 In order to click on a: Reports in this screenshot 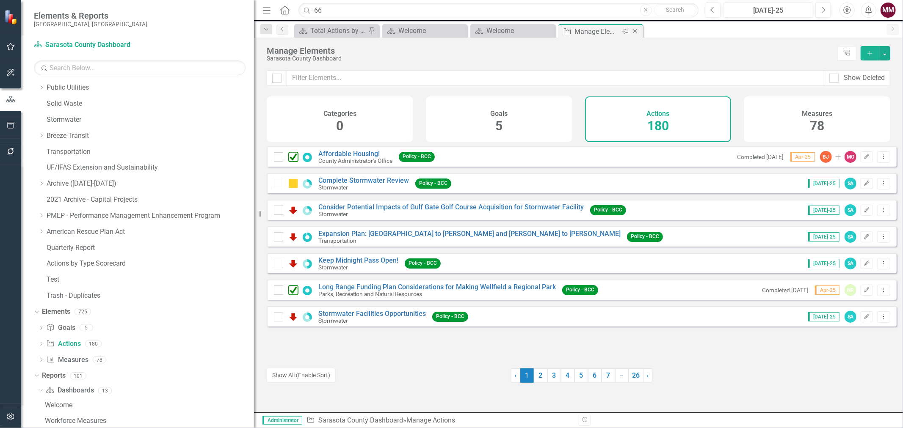, I will do `click(54, 376)`.